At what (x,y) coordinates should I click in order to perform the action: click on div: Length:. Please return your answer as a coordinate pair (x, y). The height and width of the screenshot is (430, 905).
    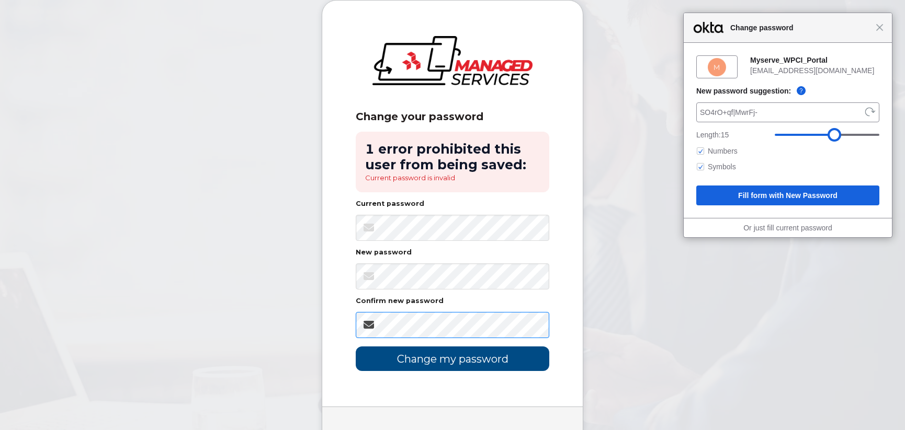
    Looking at the image, I should click on (712, 135).